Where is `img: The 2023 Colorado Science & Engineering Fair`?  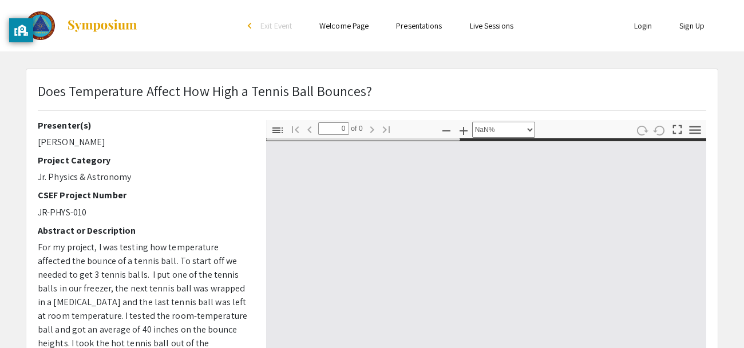 img: The 2023 Colorado Science & Engineering Fair is located at coordinates (40, 26).